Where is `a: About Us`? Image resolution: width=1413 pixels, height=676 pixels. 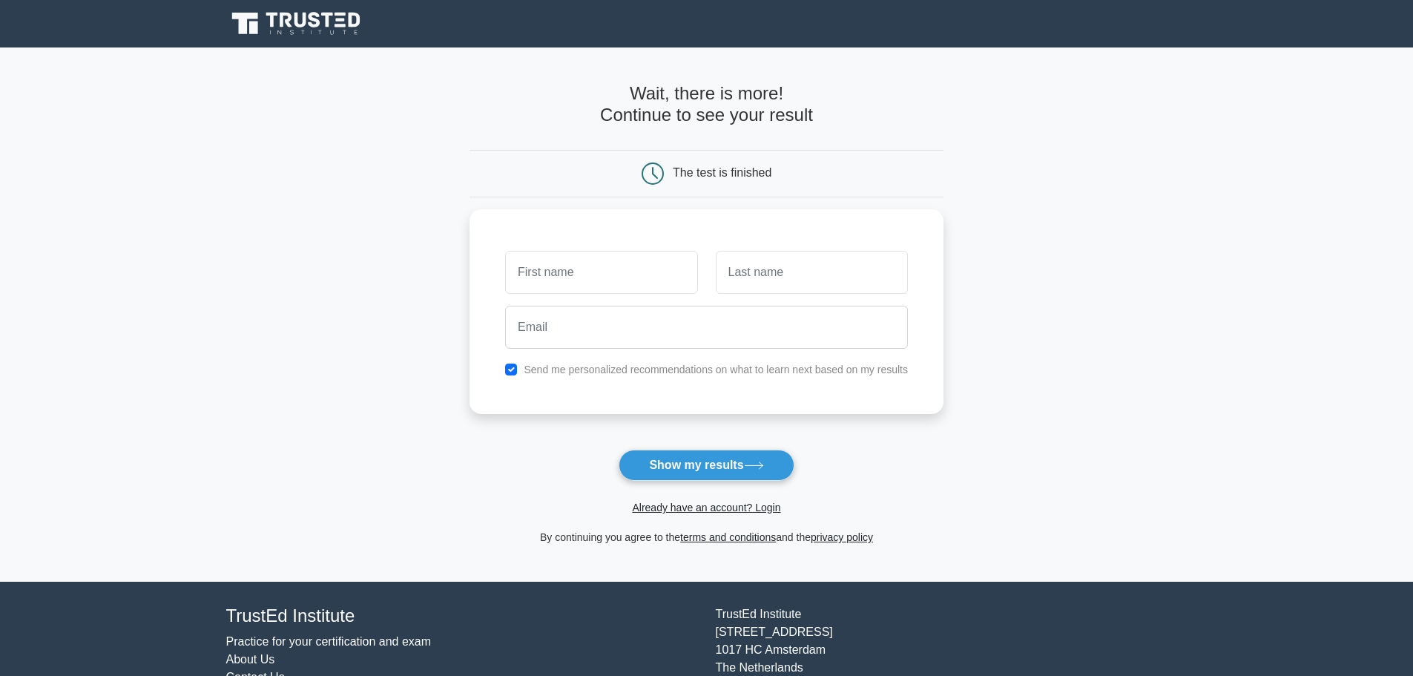 a: About Us is located at coordinates (251, 659).